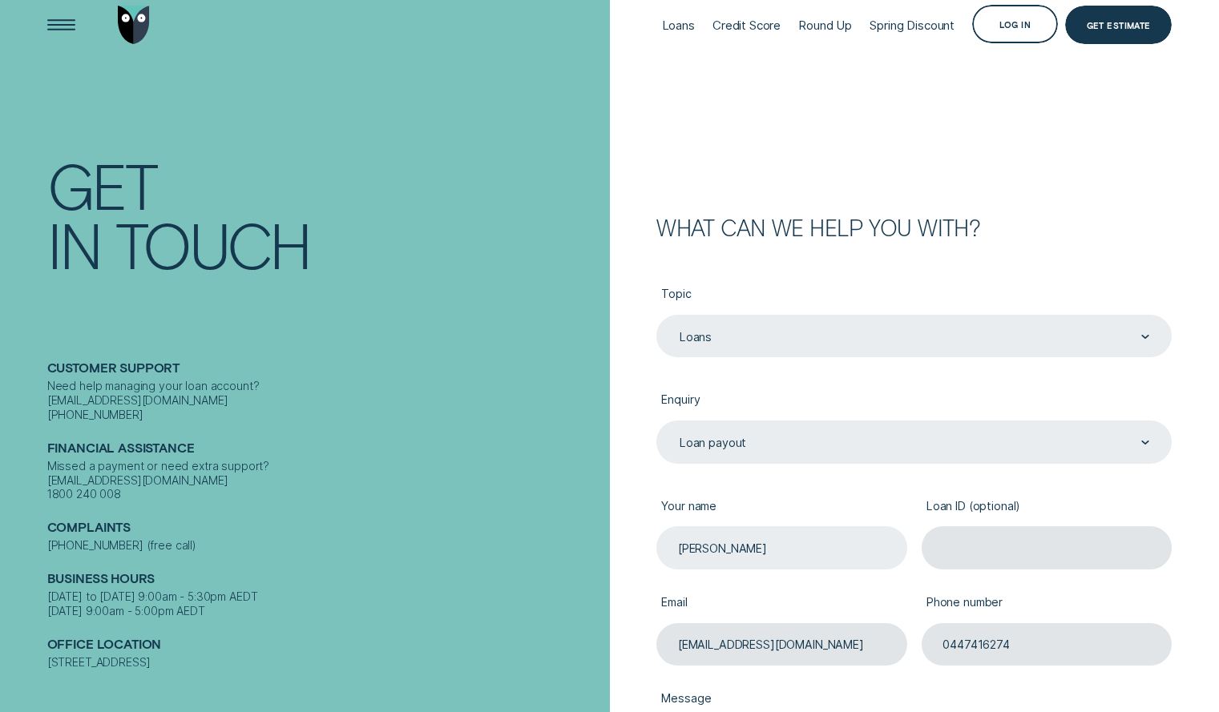 The width and height of the screenshot is (1219, 712). I want to click on div: Touch, so click(212, 244).